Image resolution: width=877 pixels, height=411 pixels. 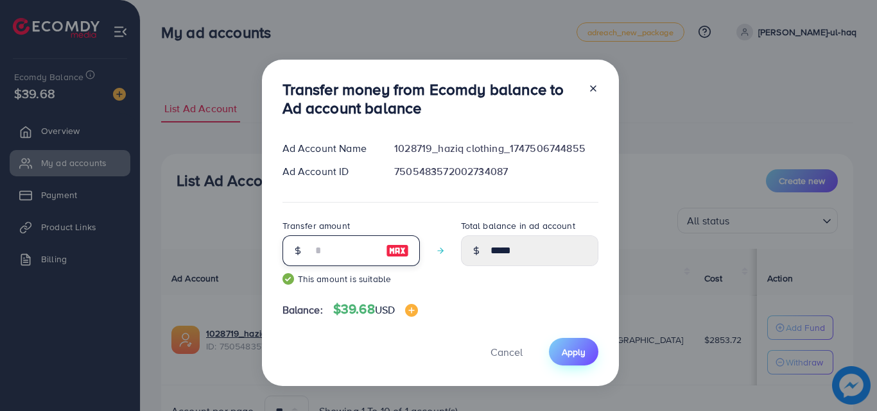 I want to click on div: Ad Account Name, so click(x=328, y=148).